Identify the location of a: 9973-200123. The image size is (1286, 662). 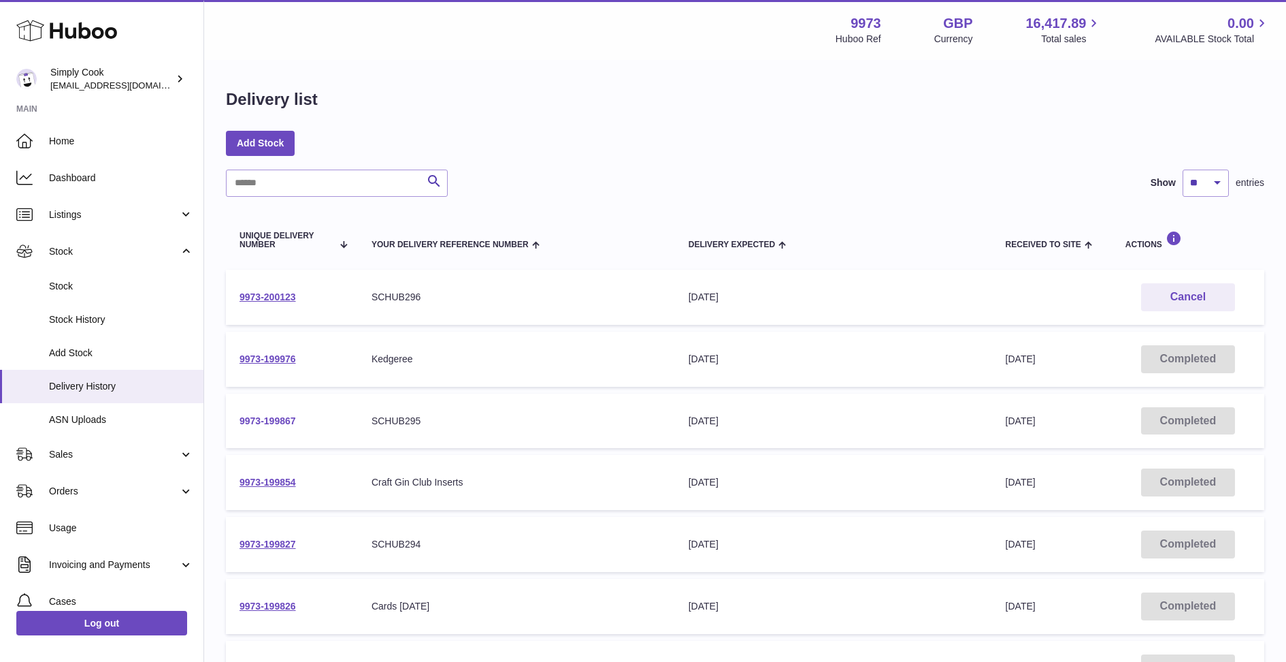
(267, 297).